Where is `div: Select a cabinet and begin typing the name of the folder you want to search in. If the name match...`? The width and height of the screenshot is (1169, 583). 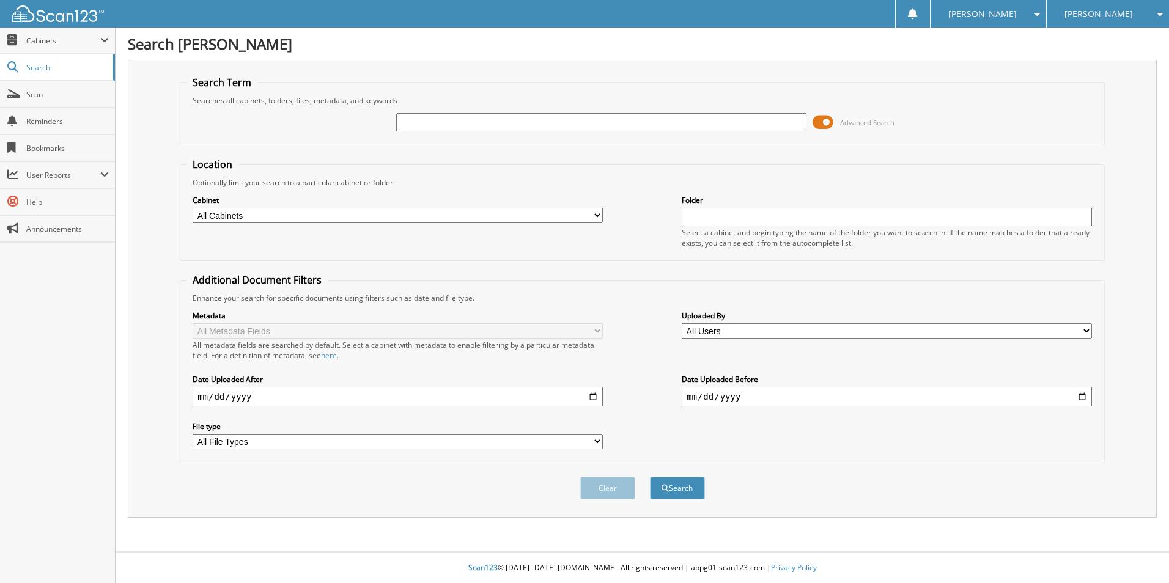
div: Select a cabinet and begin typing the name of the folder you want to search in. If the name match... is located at coordinates (886, 238).